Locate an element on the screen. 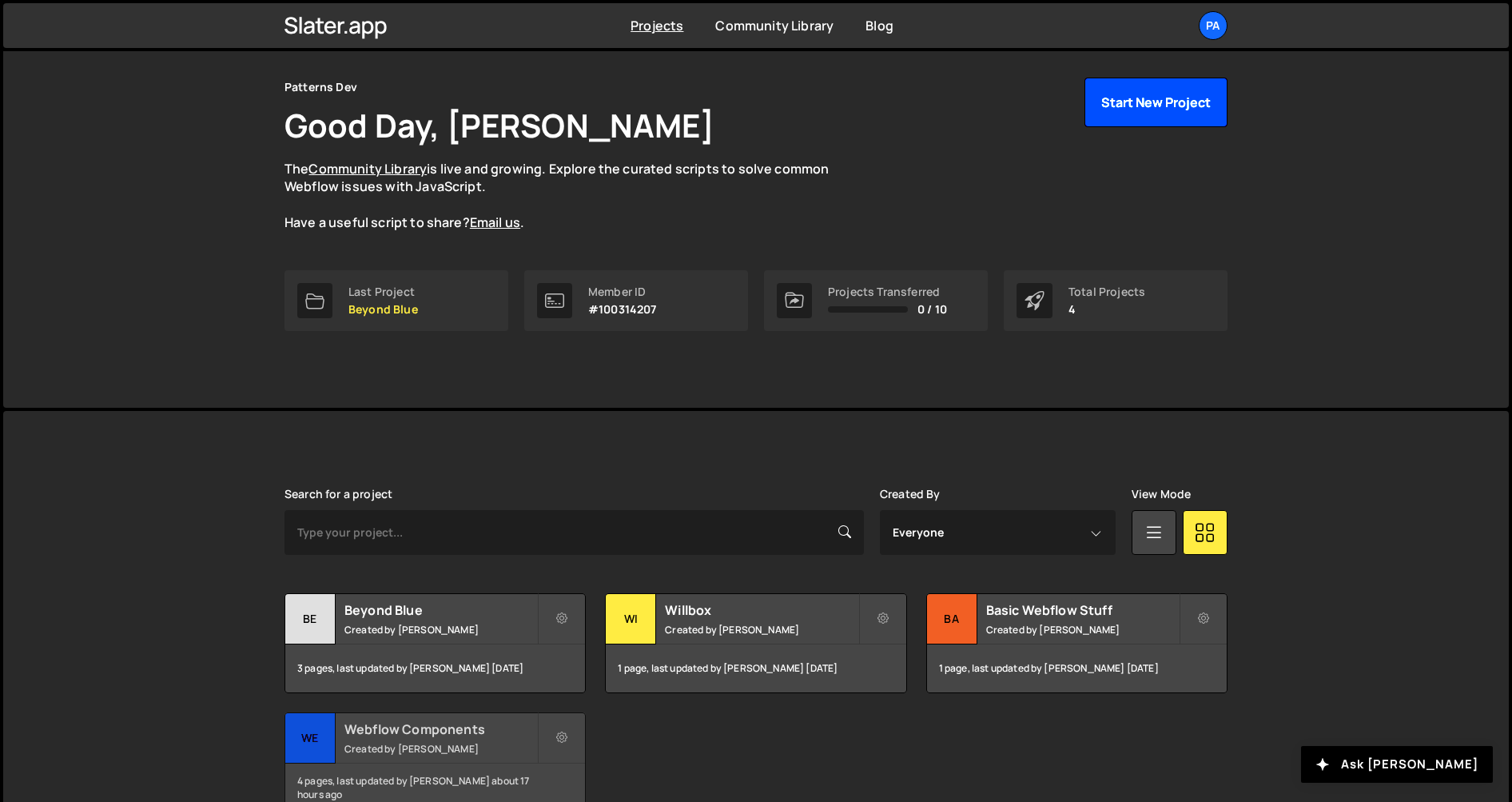 This screenshot has height=802, width=1512. h2: Basic Webflow Stuff is located at coordinates (1082, 610).